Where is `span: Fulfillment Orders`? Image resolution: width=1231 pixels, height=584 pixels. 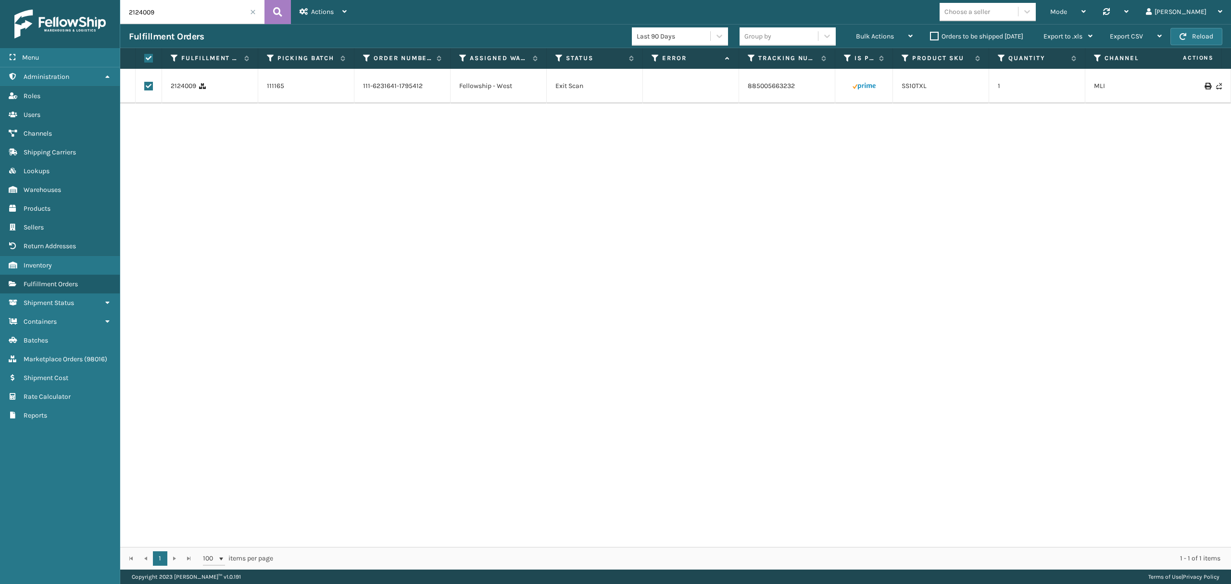 span: Fulfillment Orders is located at coordinates (50, 284).